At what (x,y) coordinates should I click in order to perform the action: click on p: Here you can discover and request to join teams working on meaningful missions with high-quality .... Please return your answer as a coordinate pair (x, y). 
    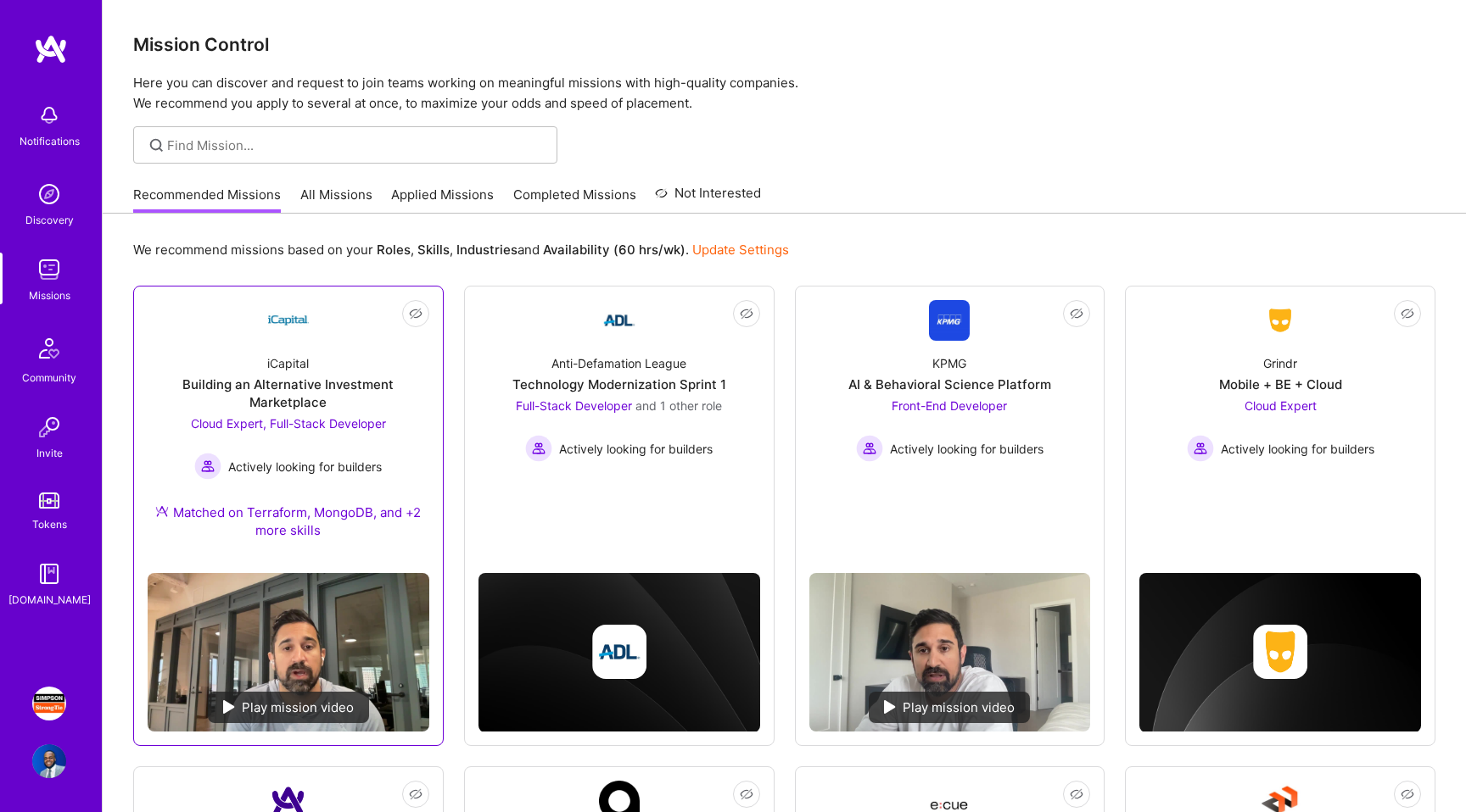
    Looking at the image, I should click on (784, 93).